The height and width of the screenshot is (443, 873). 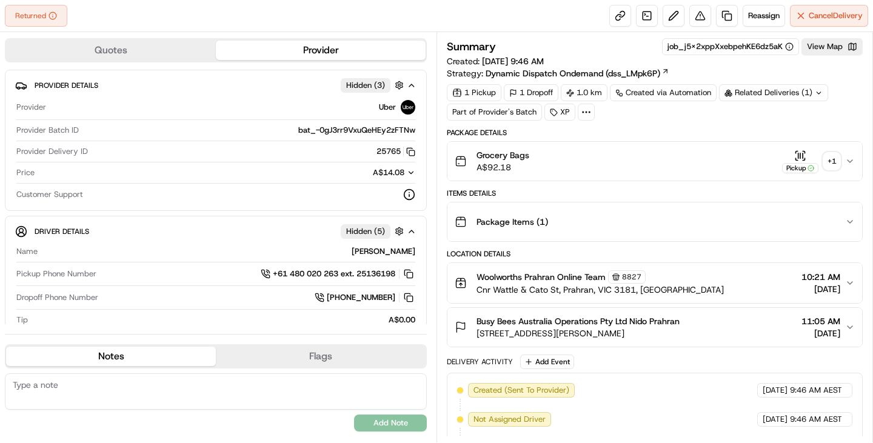 I want to click on img: uber-new-logo.jpeg, so click(x=408, y=107).